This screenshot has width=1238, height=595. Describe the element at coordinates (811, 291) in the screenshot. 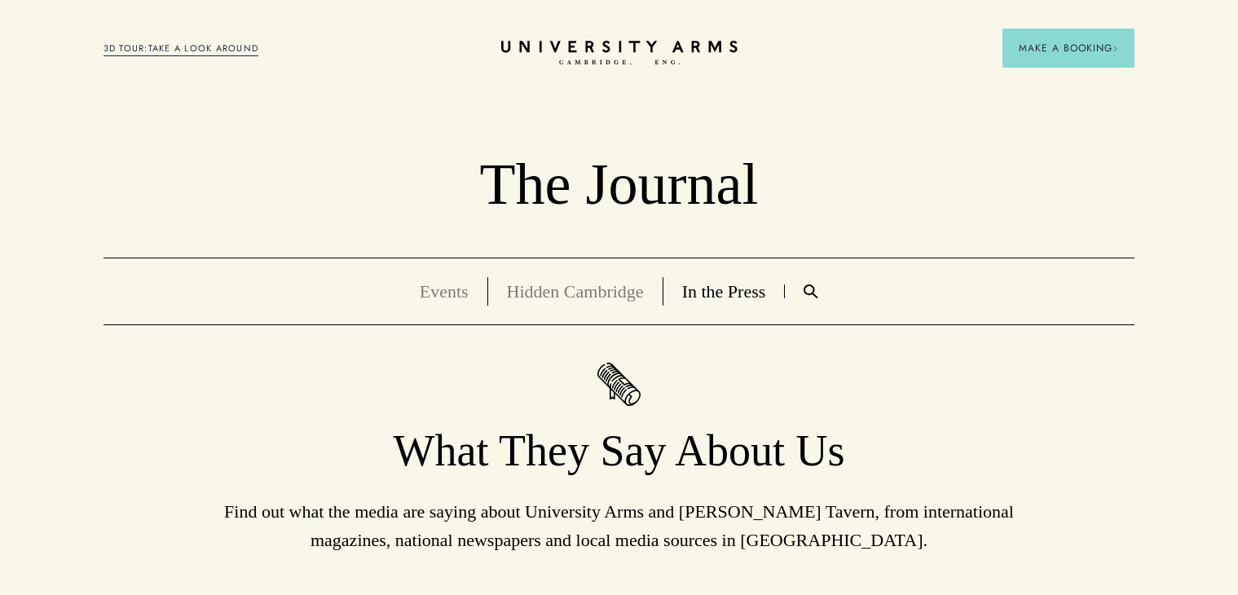

I see `a: Search` at that location.